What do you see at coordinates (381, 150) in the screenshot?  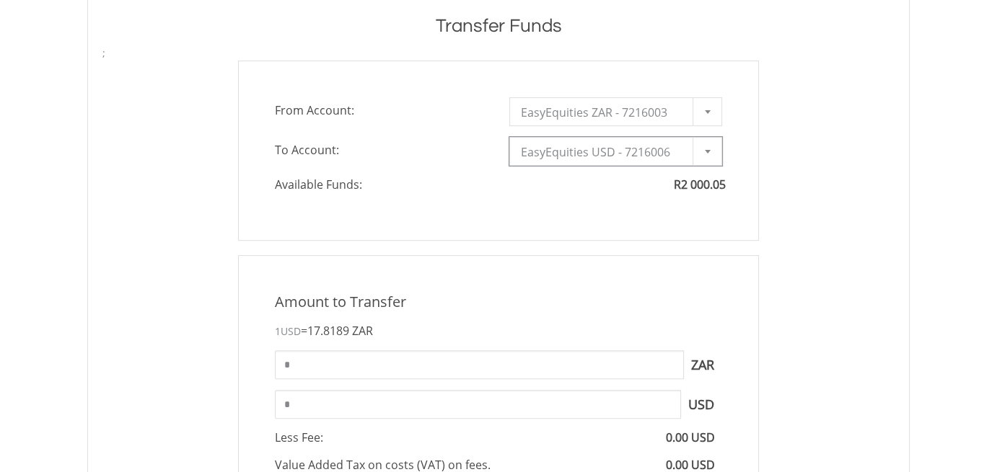 I see `span: To Account:` at bounding box center [381, 150].